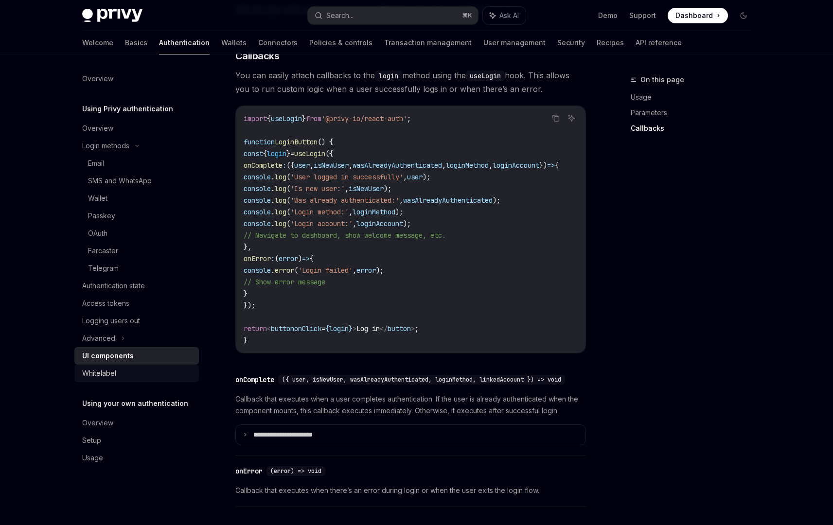  I want to click on a: UI components, so click(137, 356).